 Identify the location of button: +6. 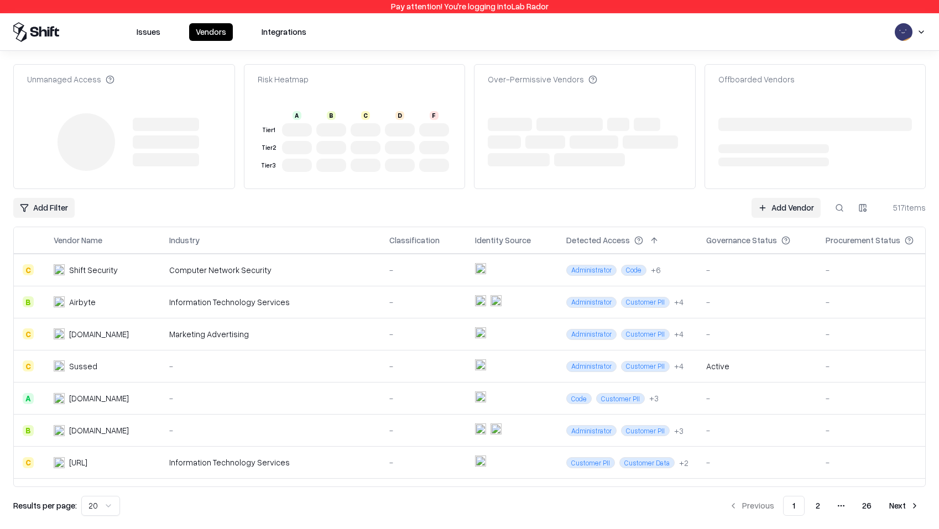
(656, 270).